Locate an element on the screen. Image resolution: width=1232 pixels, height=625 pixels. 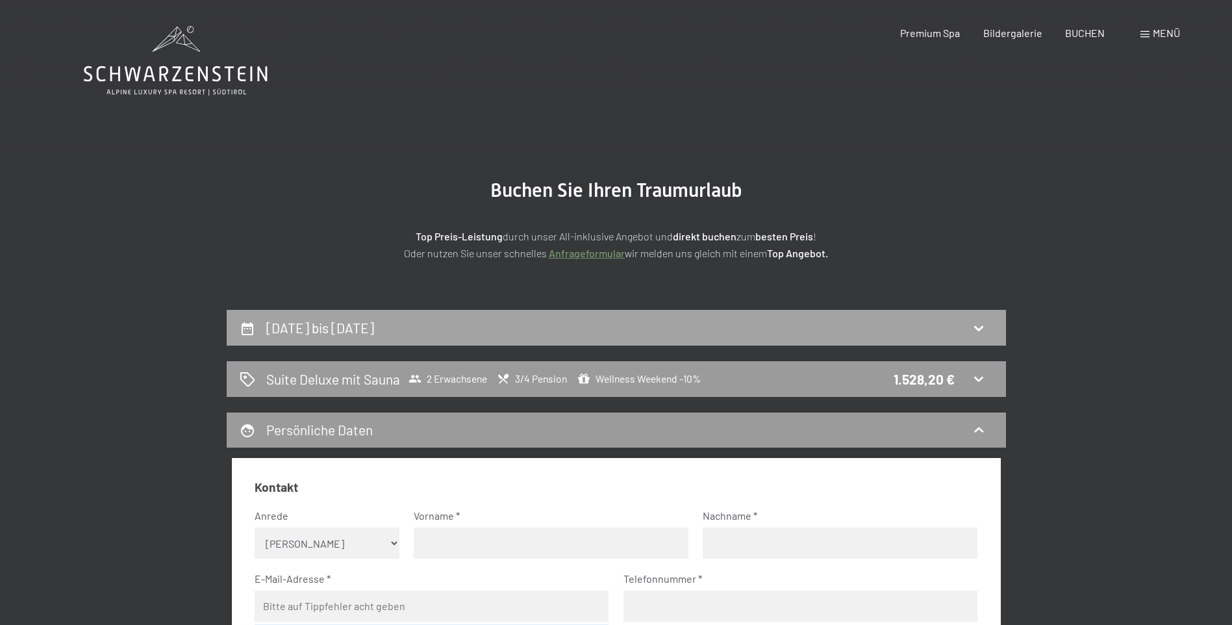
span: Wellness Weekend -10% is located at coordinates (639, 379).